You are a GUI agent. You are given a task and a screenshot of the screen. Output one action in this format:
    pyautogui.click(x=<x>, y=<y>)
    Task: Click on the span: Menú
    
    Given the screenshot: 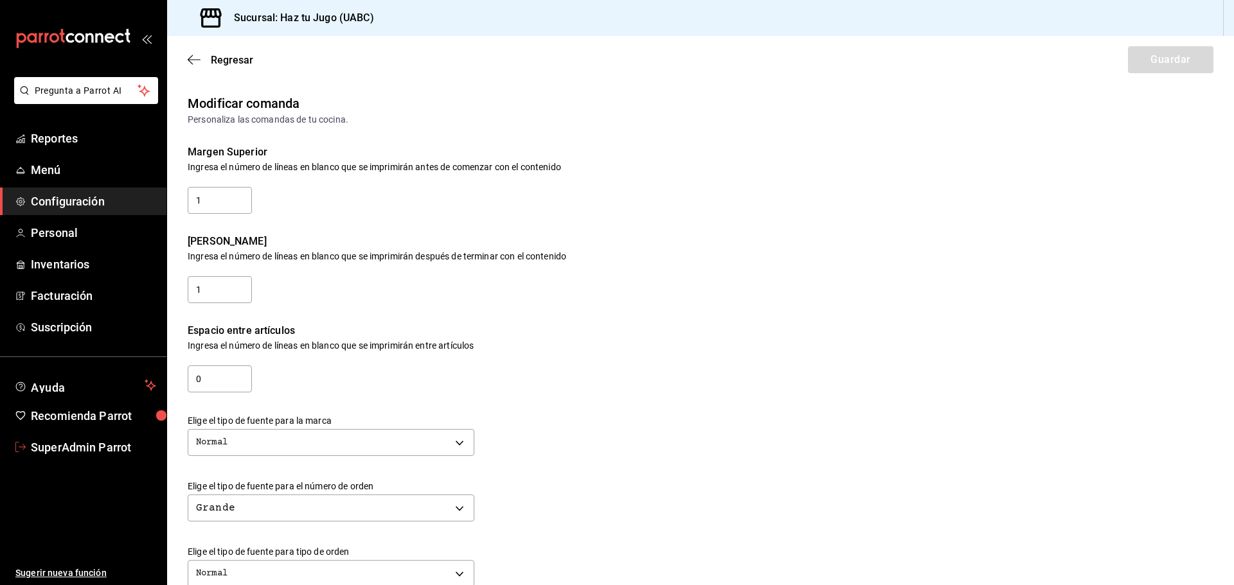 What is the action you would take?
    pyautogui.click(x=93, y=170)
    